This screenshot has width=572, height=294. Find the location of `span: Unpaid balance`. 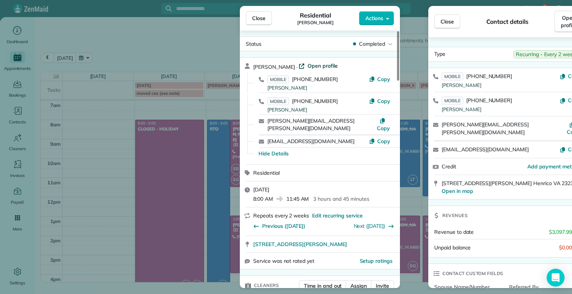

span: Unpaid balance is located at coordinates (452, 248).